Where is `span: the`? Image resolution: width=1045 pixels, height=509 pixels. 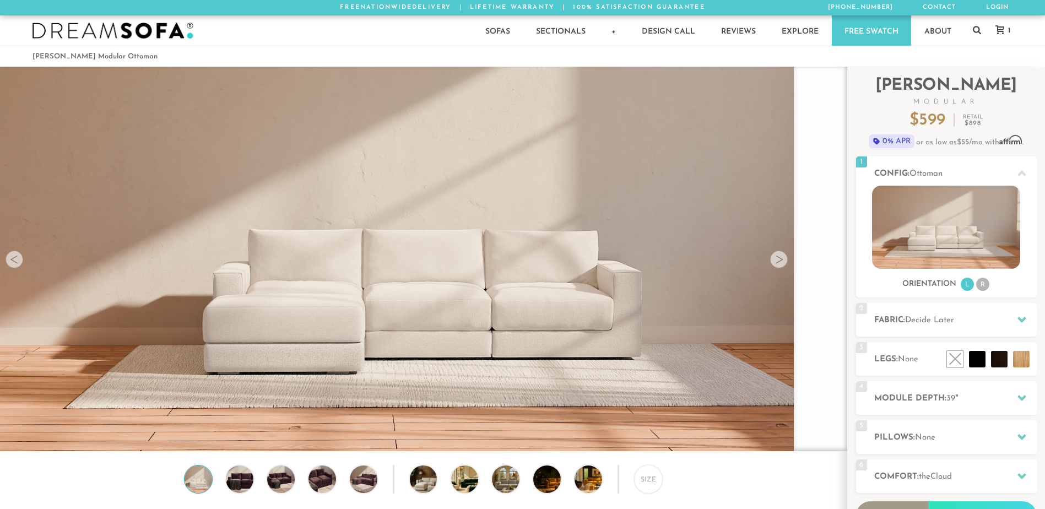 span: the is located at coordinates (925, 477).